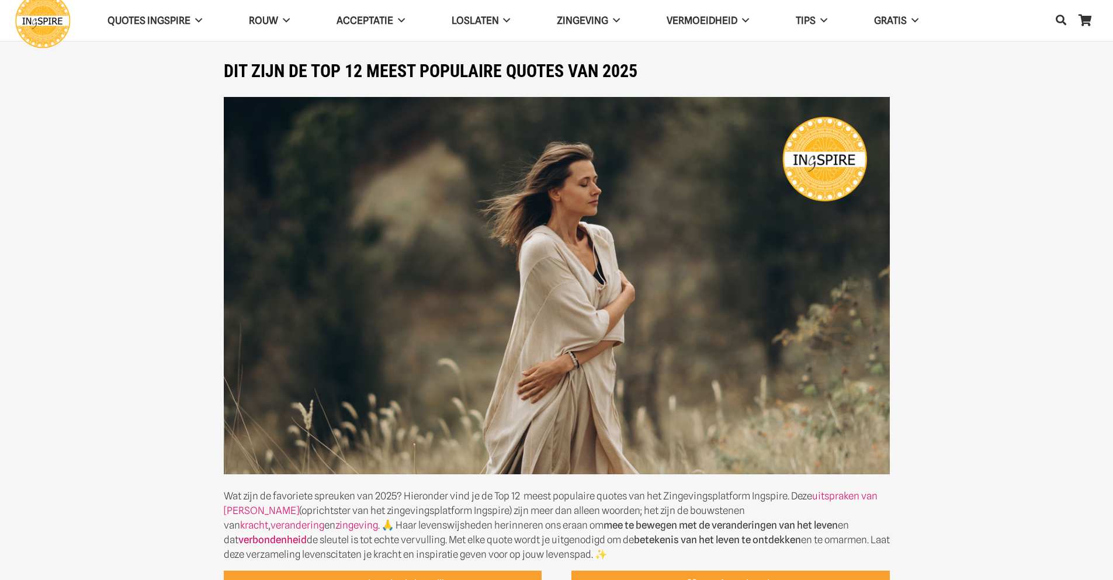 This screenshot has width=1113, height=580. I want to click on span: TIPS, so click(805, 20).